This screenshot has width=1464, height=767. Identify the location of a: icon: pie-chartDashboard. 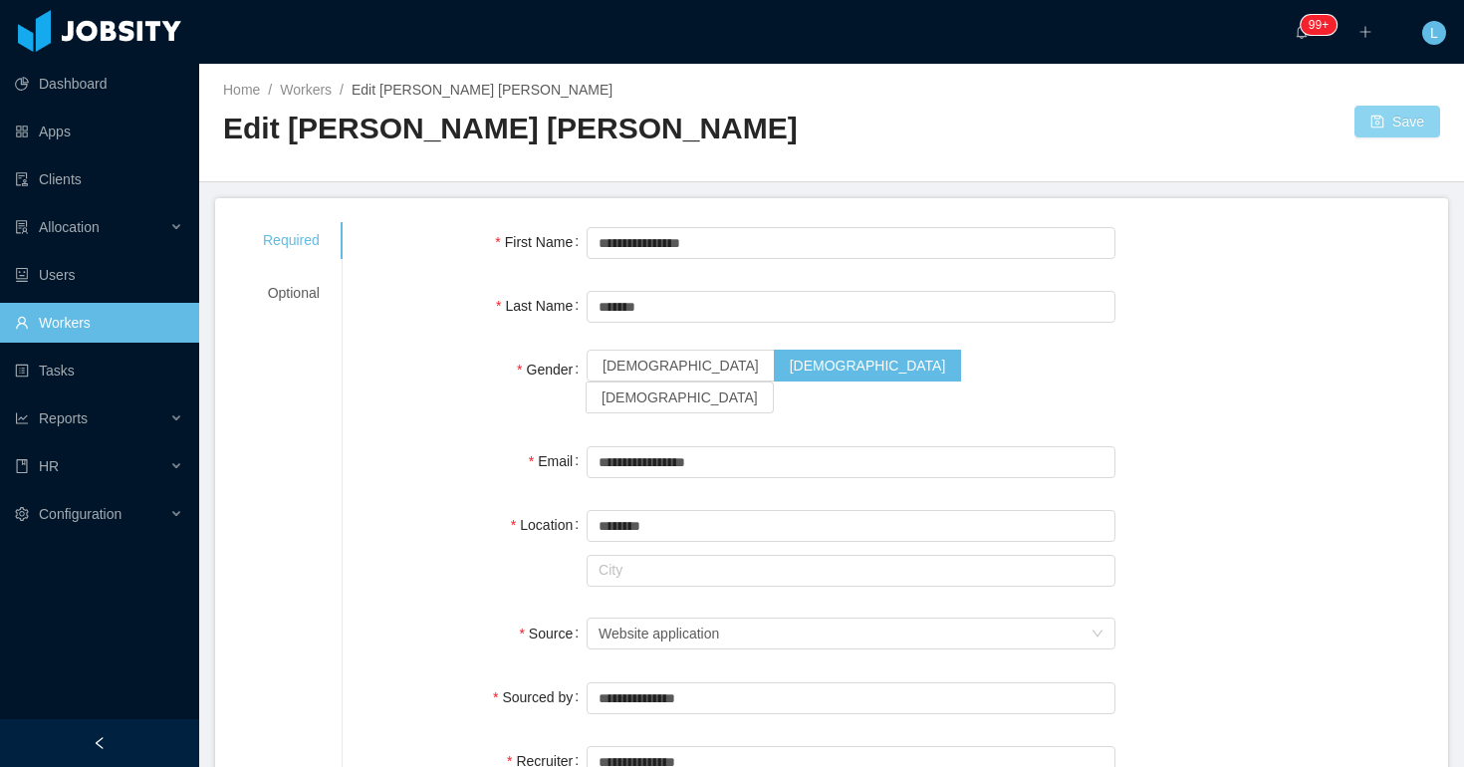
(99, 84).